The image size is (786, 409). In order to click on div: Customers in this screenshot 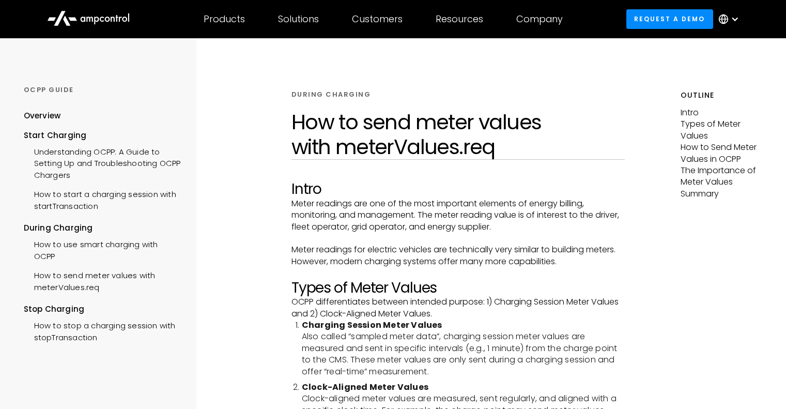, I will do `click(377, 19)`.